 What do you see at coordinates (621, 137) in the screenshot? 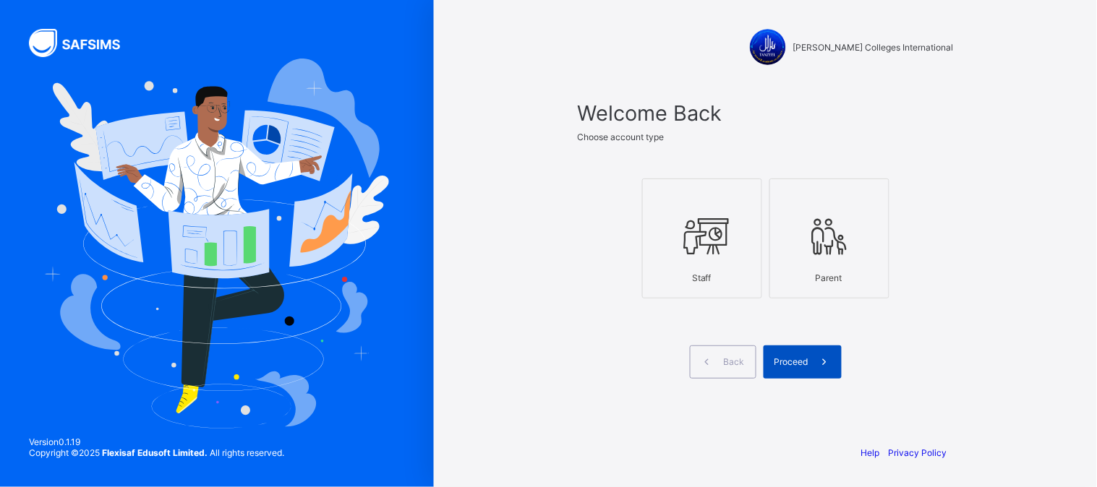
I see `span: Choose account type` at bounding box center [621, 137].